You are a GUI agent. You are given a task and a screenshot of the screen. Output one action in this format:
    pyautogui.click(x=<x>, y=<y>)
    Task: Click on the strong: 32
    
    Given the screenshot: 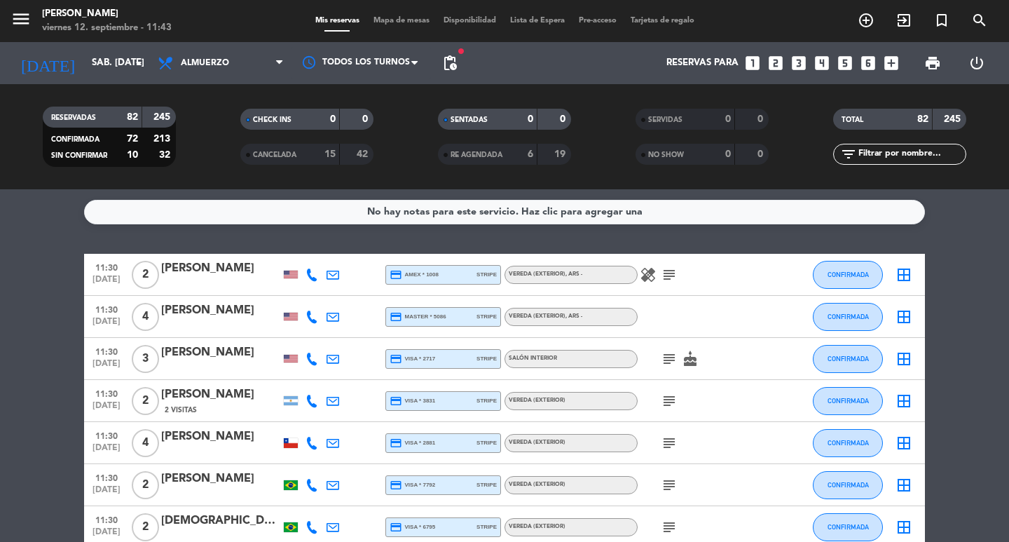 What is the action you would take?
    pyautogui.click(x=166, y=155)
    